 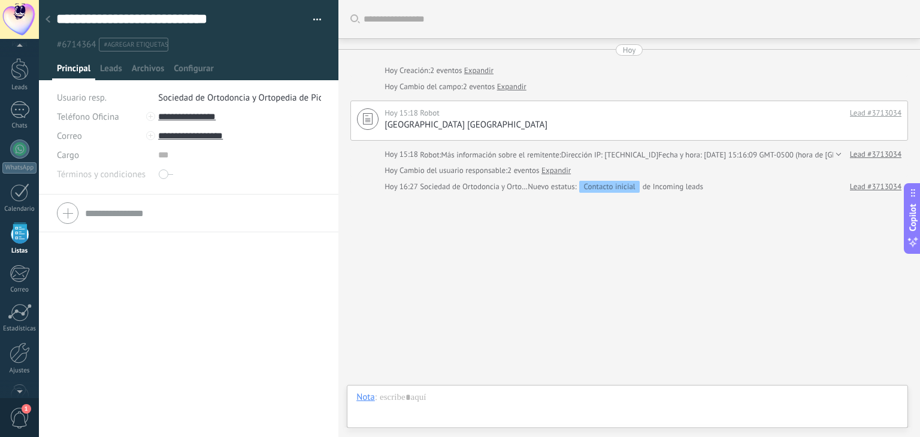 I want to click on div: Cargo, so click(x=103, y=155).